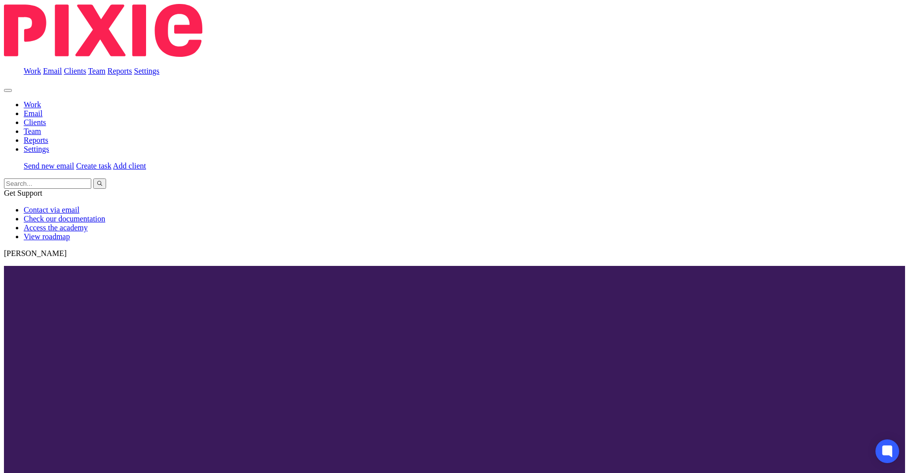  What do you see at coordinates (64, 218) in the screenshot?
I see `a: Check our documentation` at bounding box center [64, 218].